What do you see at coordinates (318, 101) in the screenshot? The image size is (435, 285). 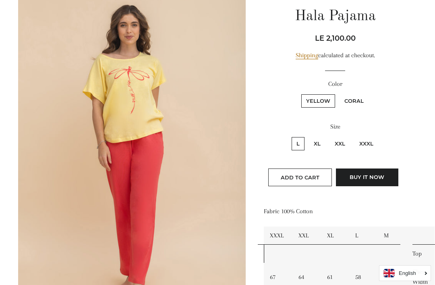 I see `label: Yellow` at bounding box center [318, 101].